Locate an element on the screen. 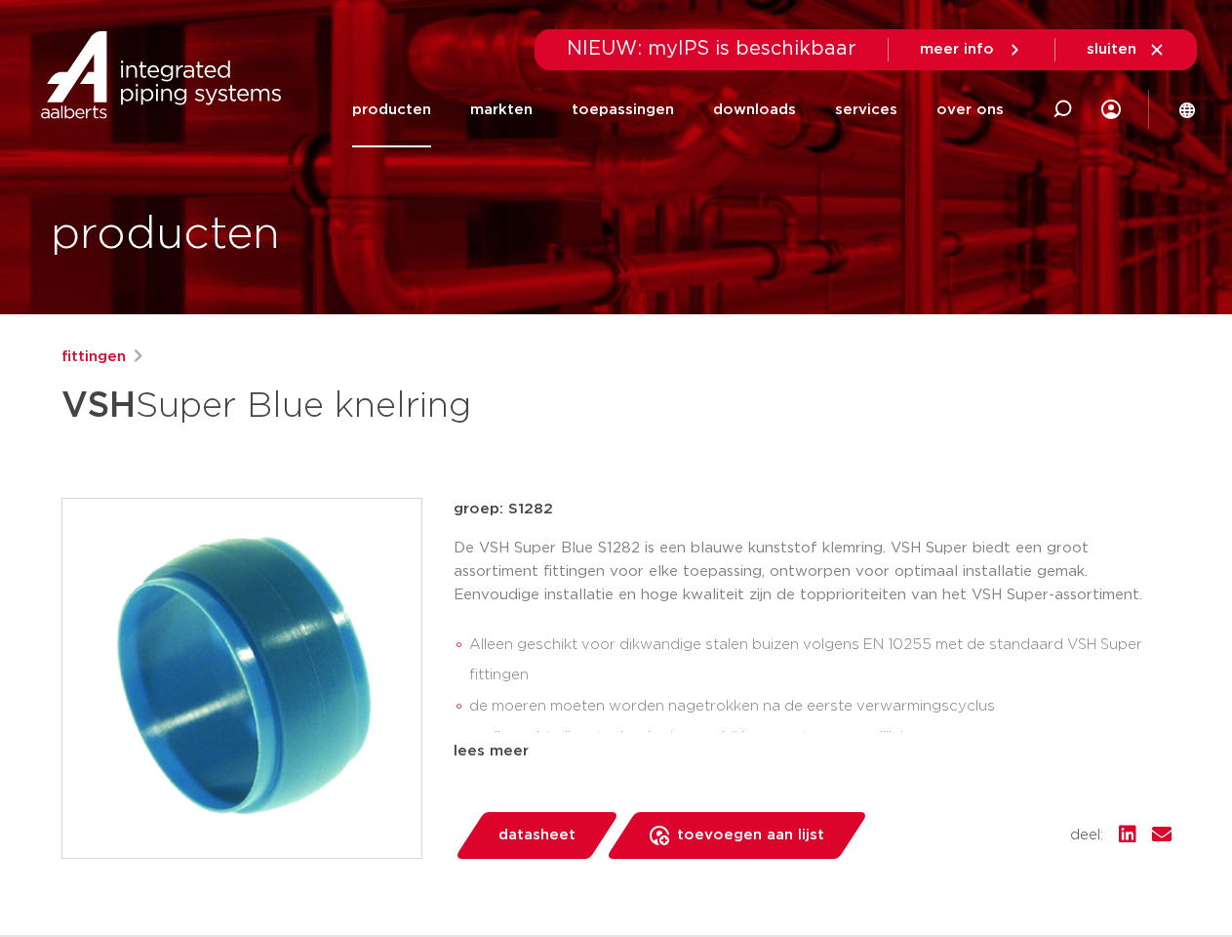  a: fittingen is located at coordinates (94, 357).